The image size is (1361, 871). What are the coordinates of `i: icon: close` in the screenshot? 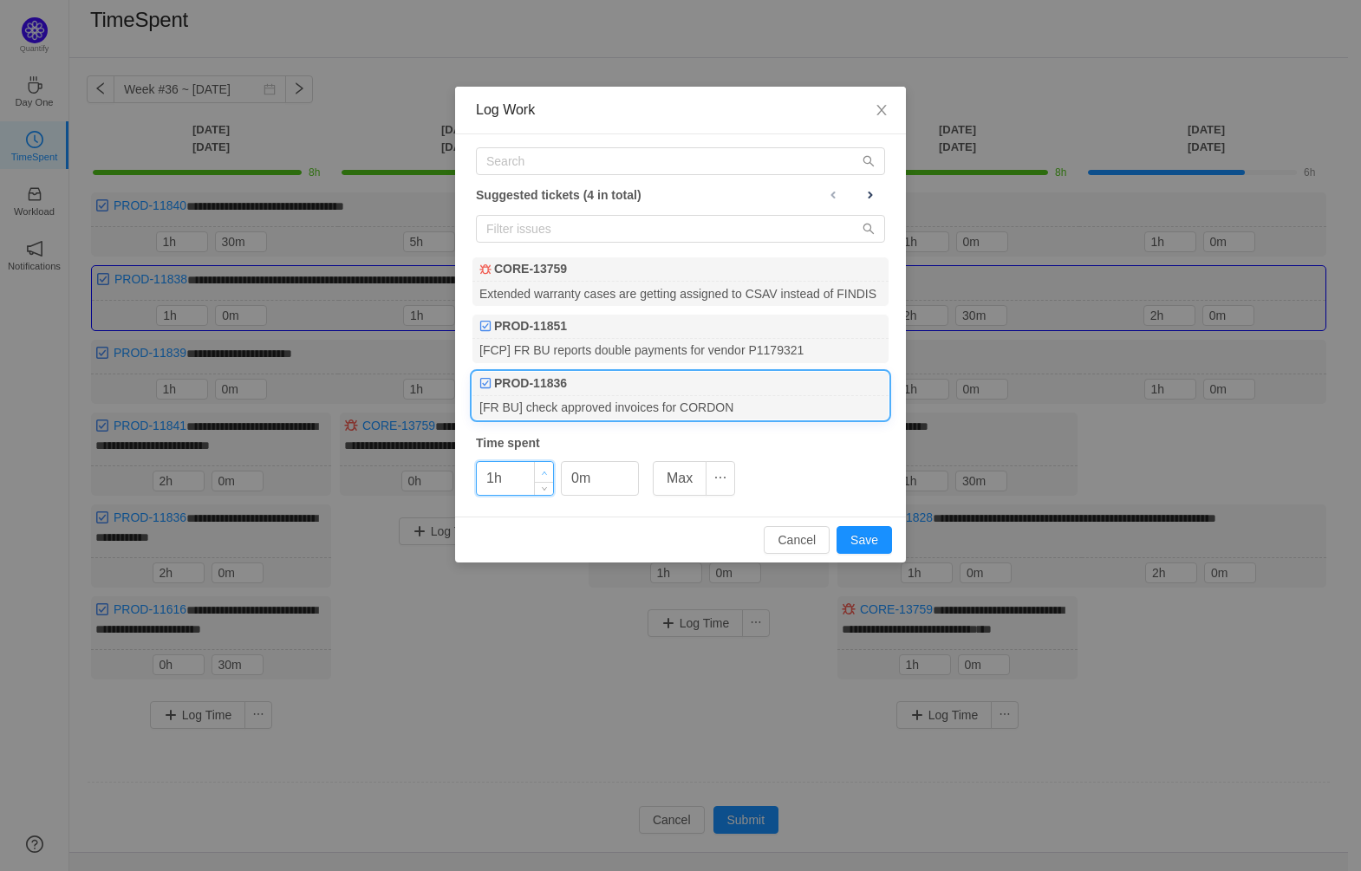 It's located at (882, 110).